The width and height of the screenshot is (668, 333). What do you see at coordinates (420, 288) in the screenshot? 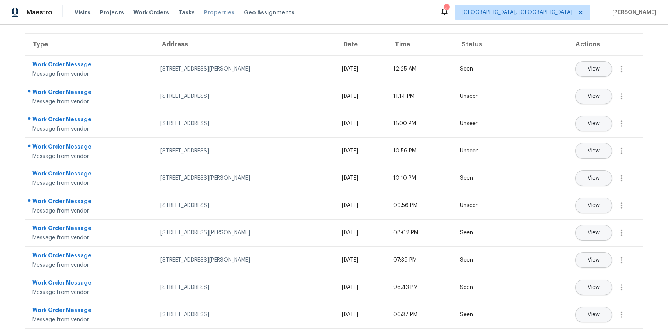
I see `div: 06:43 PM` at bounding box center [420, 288].